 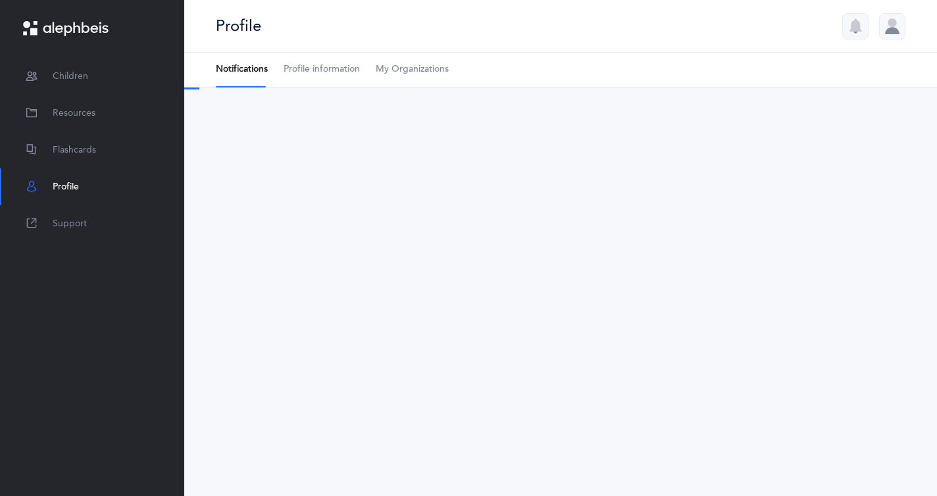 What do you see at coordinates (322, 70) in the screenshot?
I see `span: Profile information` at bounding box center [322, 70].